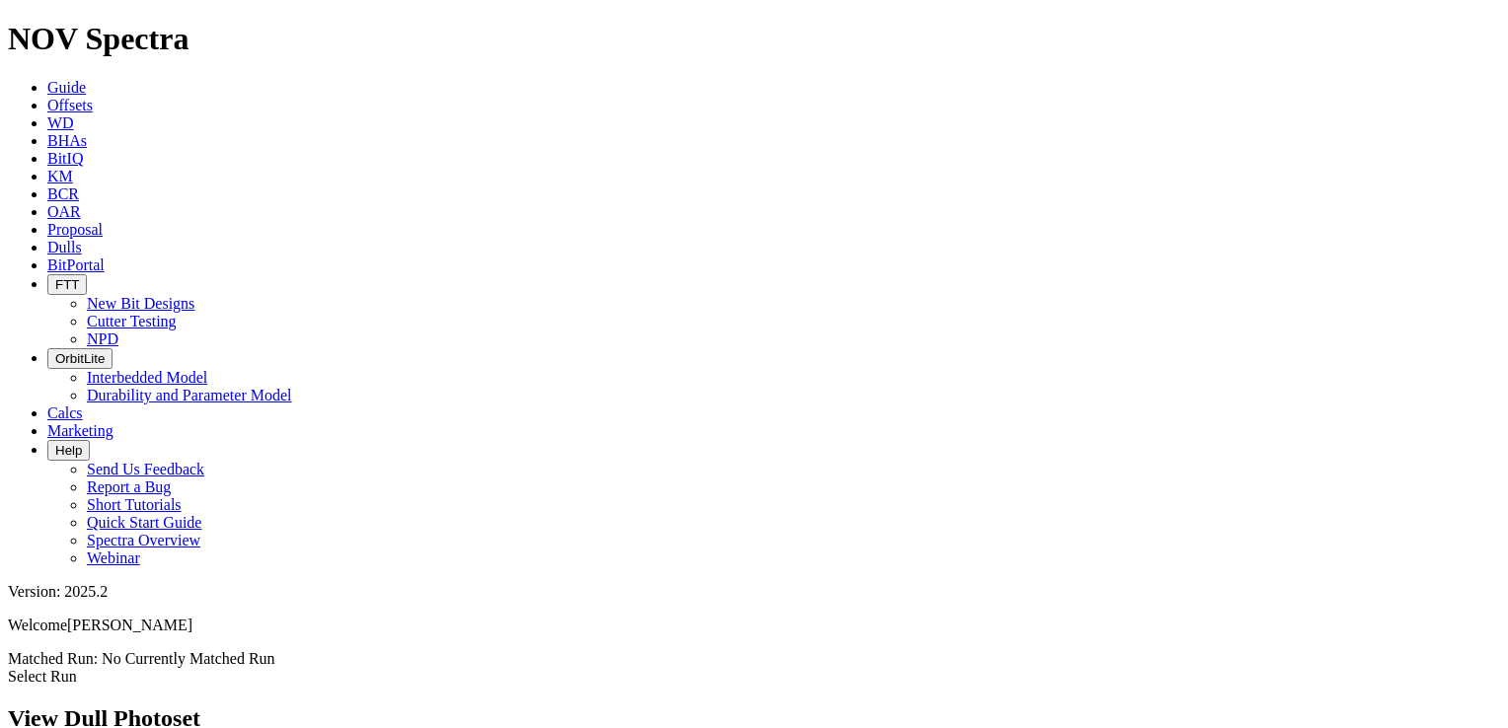  What do you see at coordinates (65, 413) in the screenshot?
I see `a: Calcs` at bounding box center [65, 413].